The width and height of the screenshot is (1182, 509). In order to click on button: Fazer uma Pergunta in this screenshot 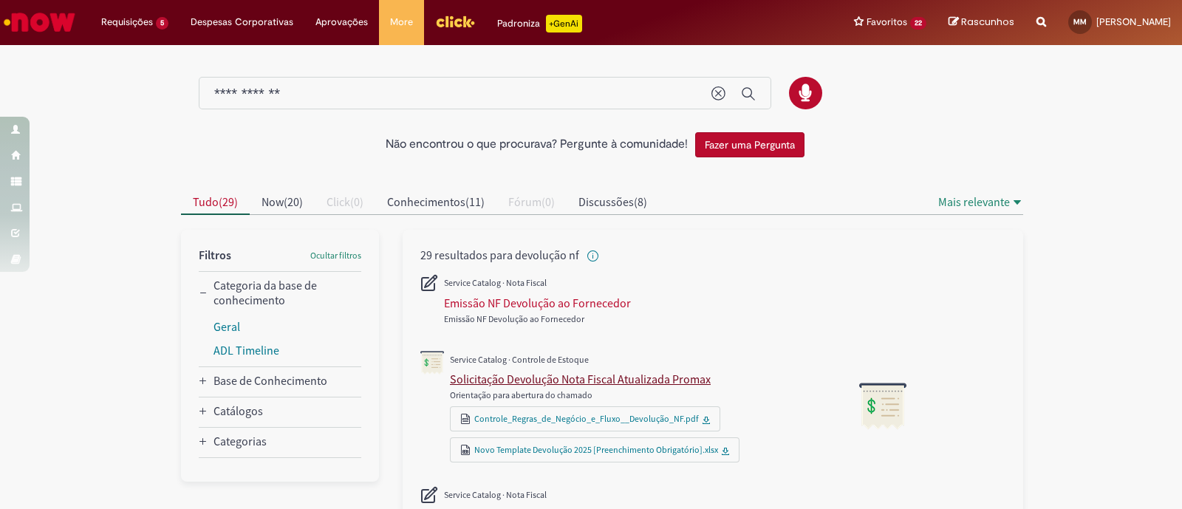, I will do `click(750, 145)`.